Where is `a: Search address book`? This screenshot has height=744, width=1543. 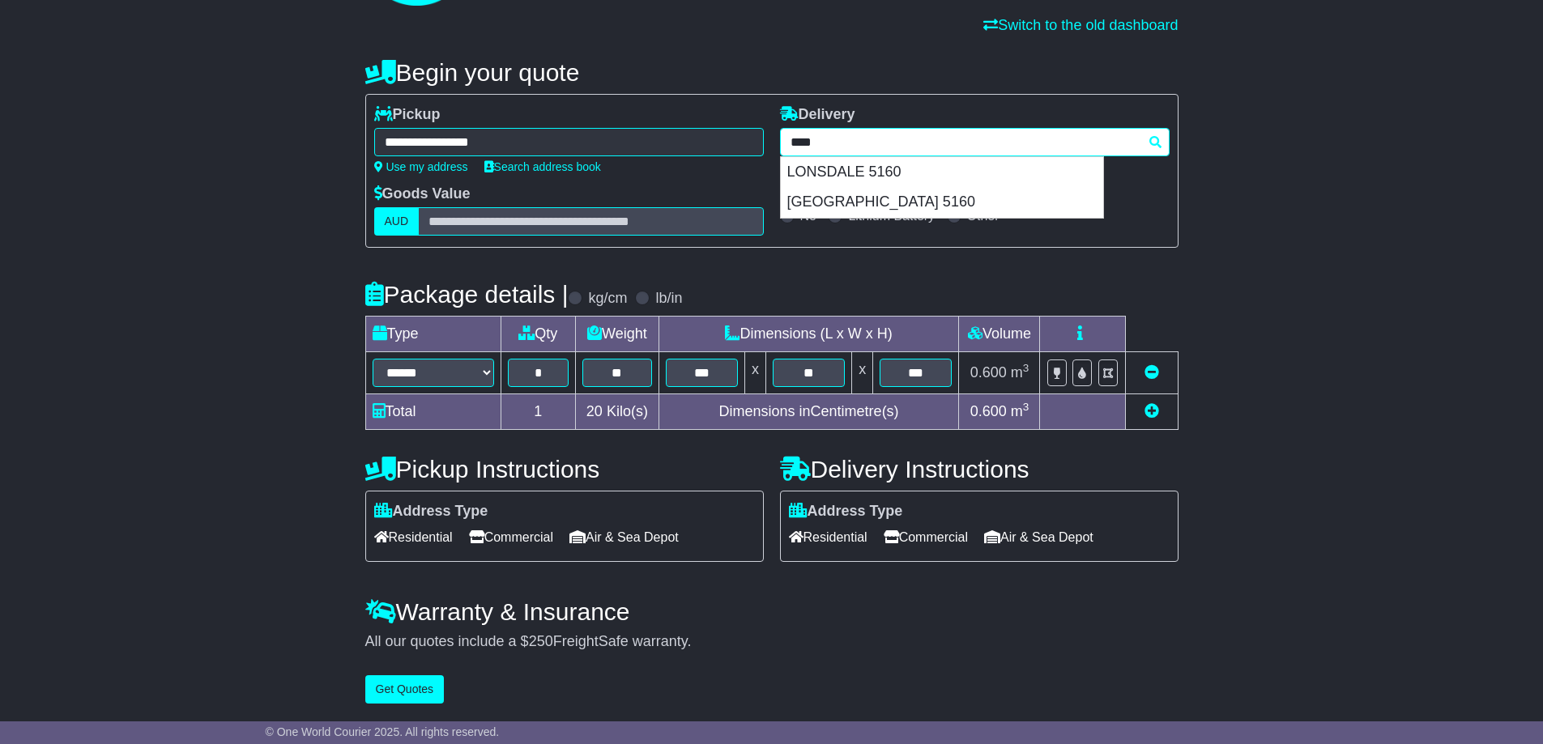 a: Search address book is located at coordinates (543, 167).